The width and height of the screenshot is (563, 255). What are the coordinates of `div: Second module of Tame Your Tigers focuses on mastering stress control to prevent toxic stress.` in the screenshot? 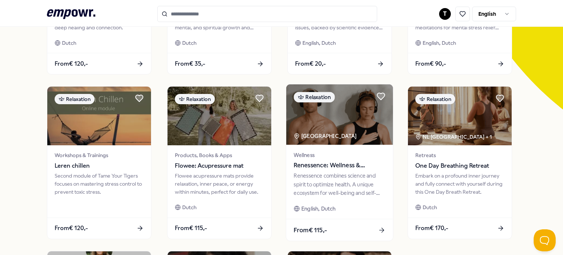 It's located at (99, 184).